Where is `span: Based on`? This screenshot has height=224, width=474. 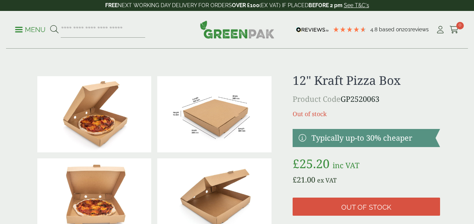
span: Based on is located at coordinates (390, 29).